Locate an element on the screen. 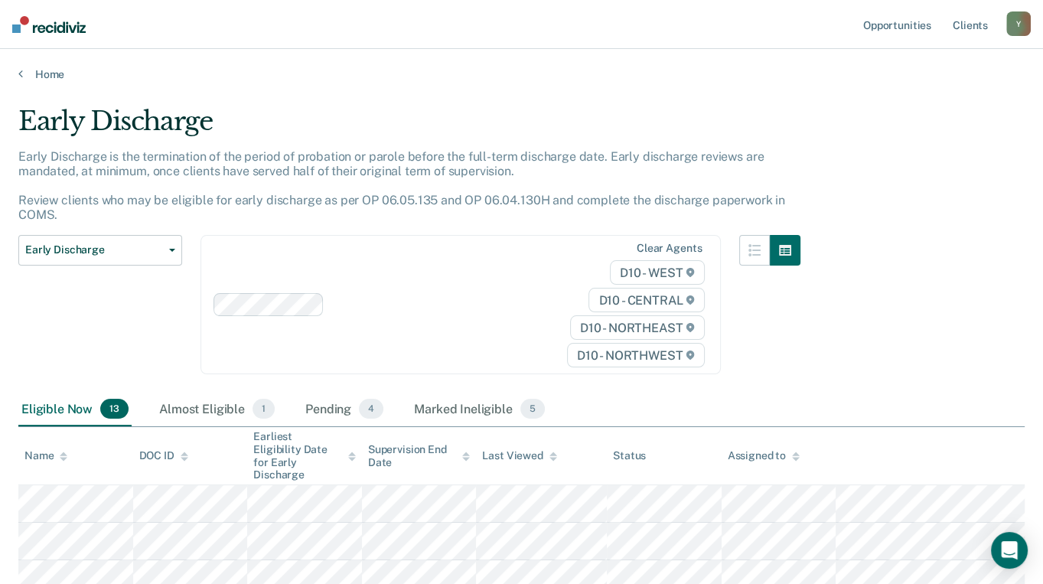  div: Assigned to is located at coordinates (763, 455).